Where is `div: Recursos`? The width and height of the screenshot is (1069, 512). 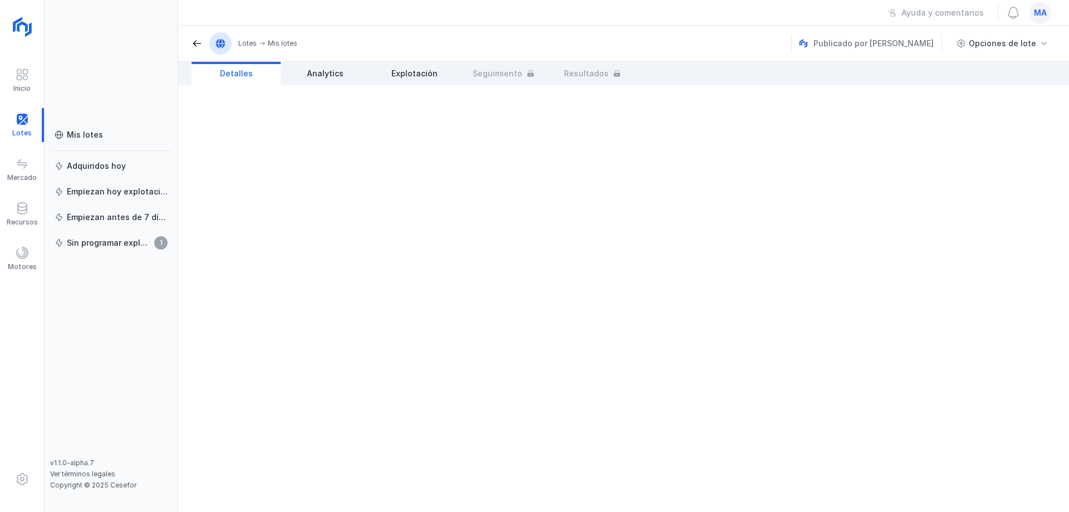
div: Recursos is located at coordinates (22, 222).